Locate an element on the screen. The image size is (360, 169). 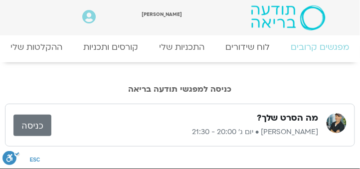
h2: כניסה למפגשי תודעה בריאה is located at coordinates (180, 89).